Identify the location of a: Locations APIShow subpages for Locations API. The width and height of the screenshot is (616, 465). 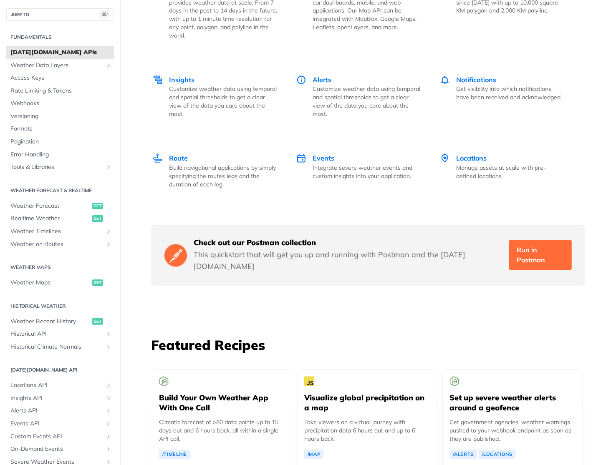
(60, 386).